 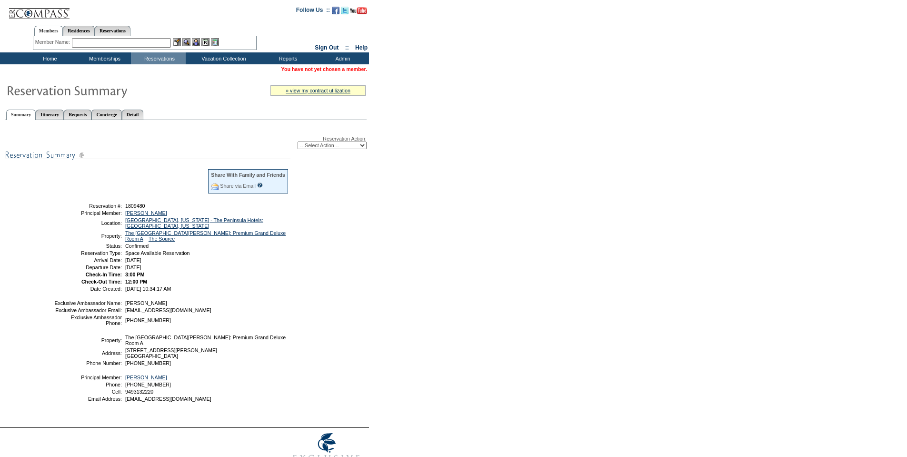 What do you see at coordinates (88, 399) in the screenshot?
I see `td: Email Address:` at bounding box center [88, 399].